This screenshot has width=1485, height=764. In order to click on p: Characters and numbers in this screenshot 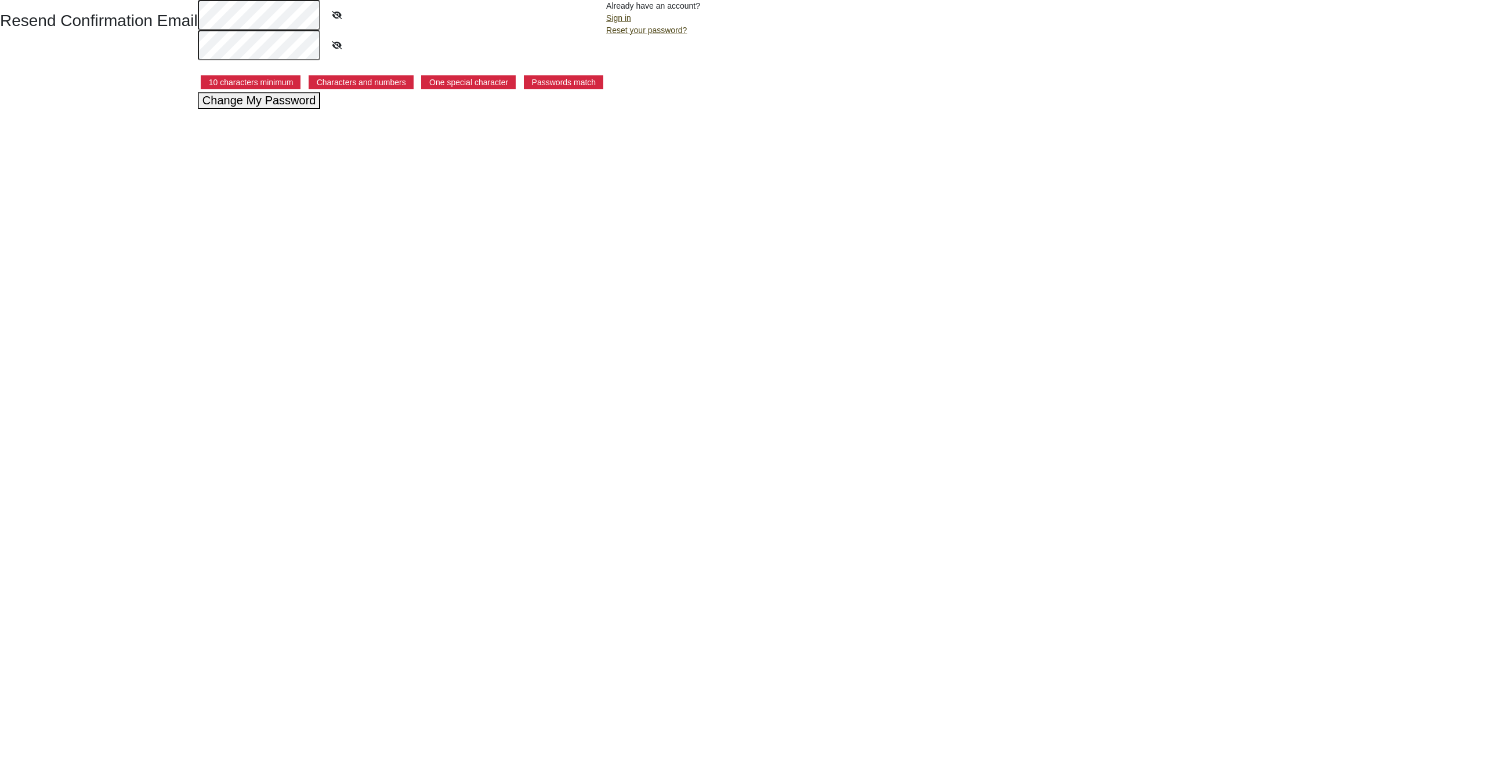, I will do `click(361, 82)`.